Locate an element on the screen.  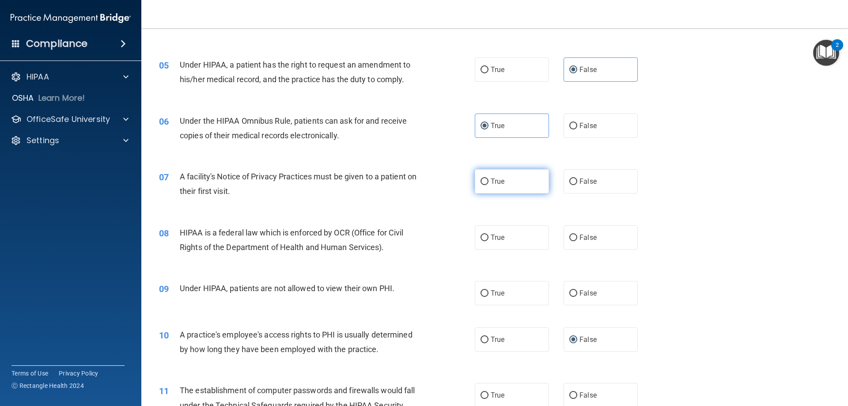
p: HIPAA is located at coordinates (38, 77).